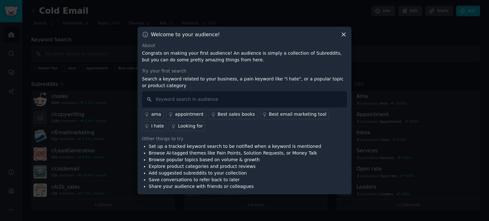 This screenshot has width=489, height=221. What do you see at coordinates (245, 57) in the screenshot?
I see `p: Congrats on making your first audience! An audience is simply a collection of Subreddits, but you...` at bounding box center [245, 57].